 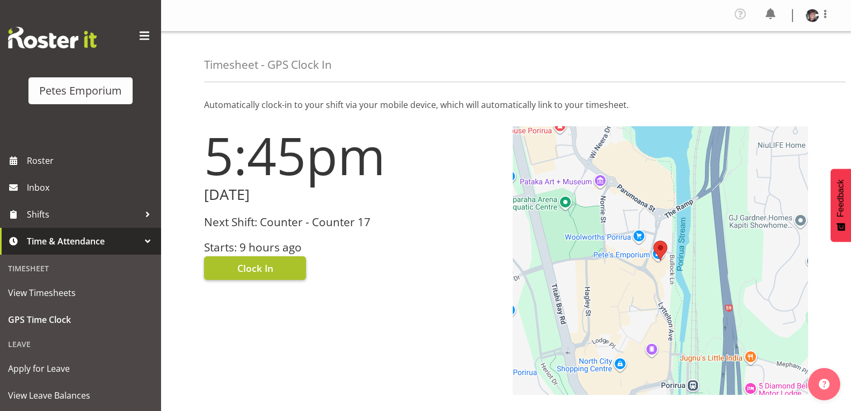 What do you see at coordinates (255, 268) in the screenshot?
I see `span: Clock In` at bounding box center [255, 268].